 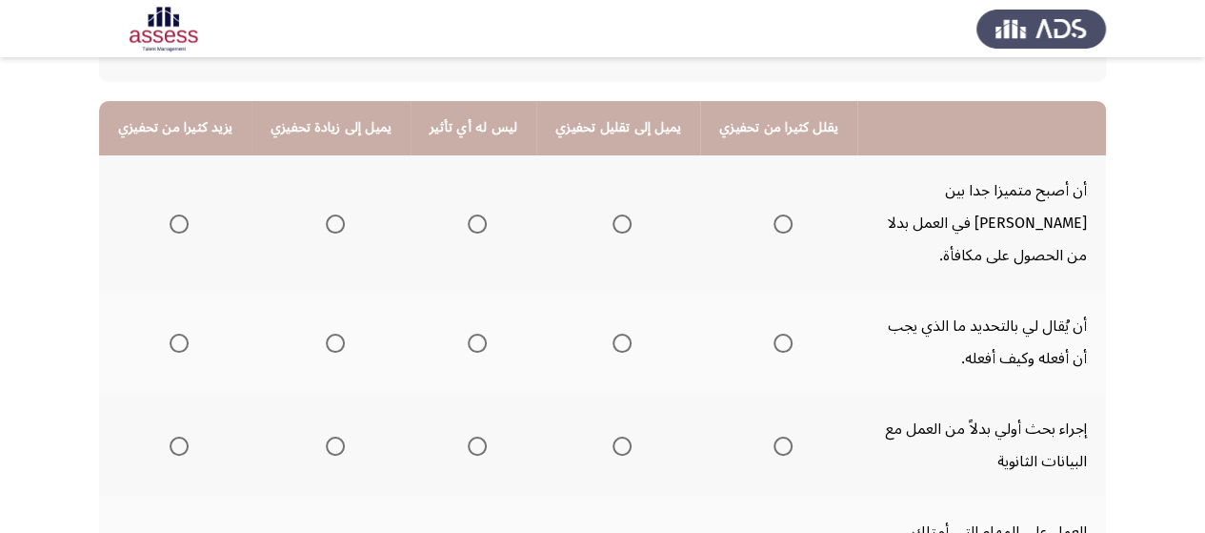 What do you see at coordinates (164, 29) in the screenshot?
I see `img: Assessment logo of Motivation Assessment` at bounding box center [164, 29].